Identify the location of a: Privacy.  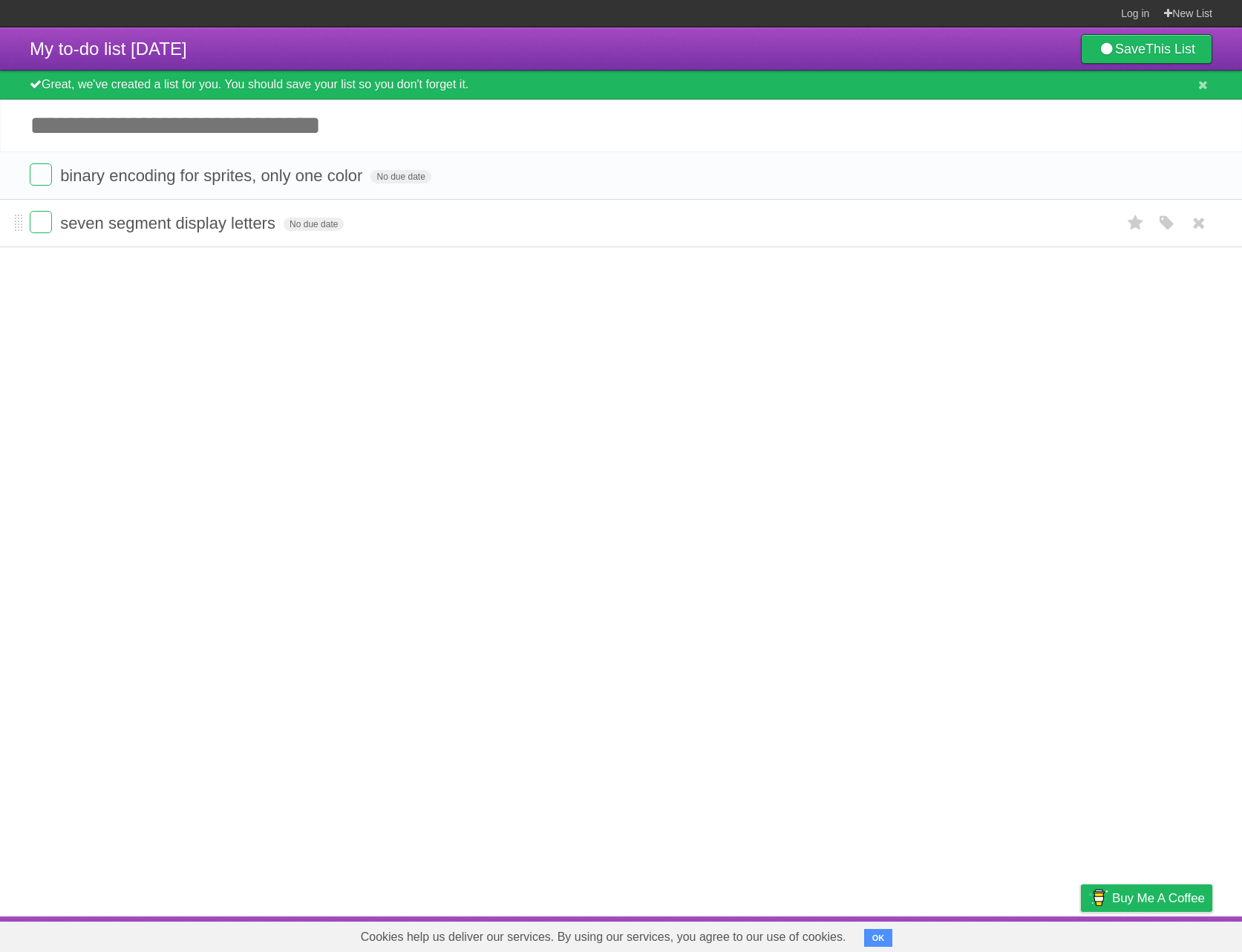
(1081, 934).